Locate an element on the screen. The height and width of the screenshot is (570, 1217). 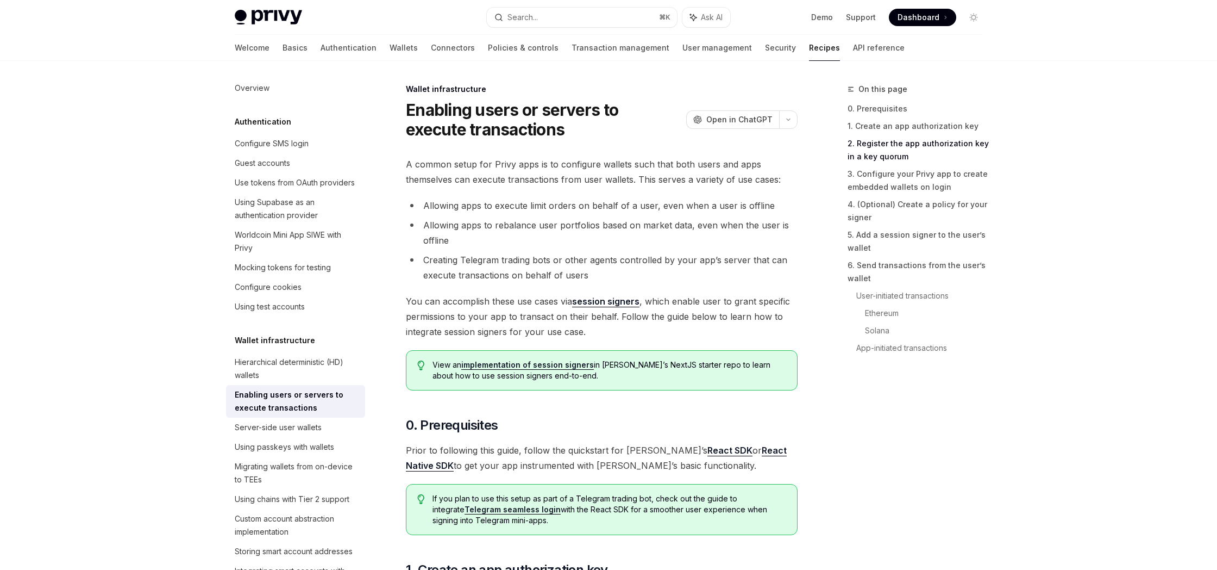
a: Solana is located at coordinates (928, 330).